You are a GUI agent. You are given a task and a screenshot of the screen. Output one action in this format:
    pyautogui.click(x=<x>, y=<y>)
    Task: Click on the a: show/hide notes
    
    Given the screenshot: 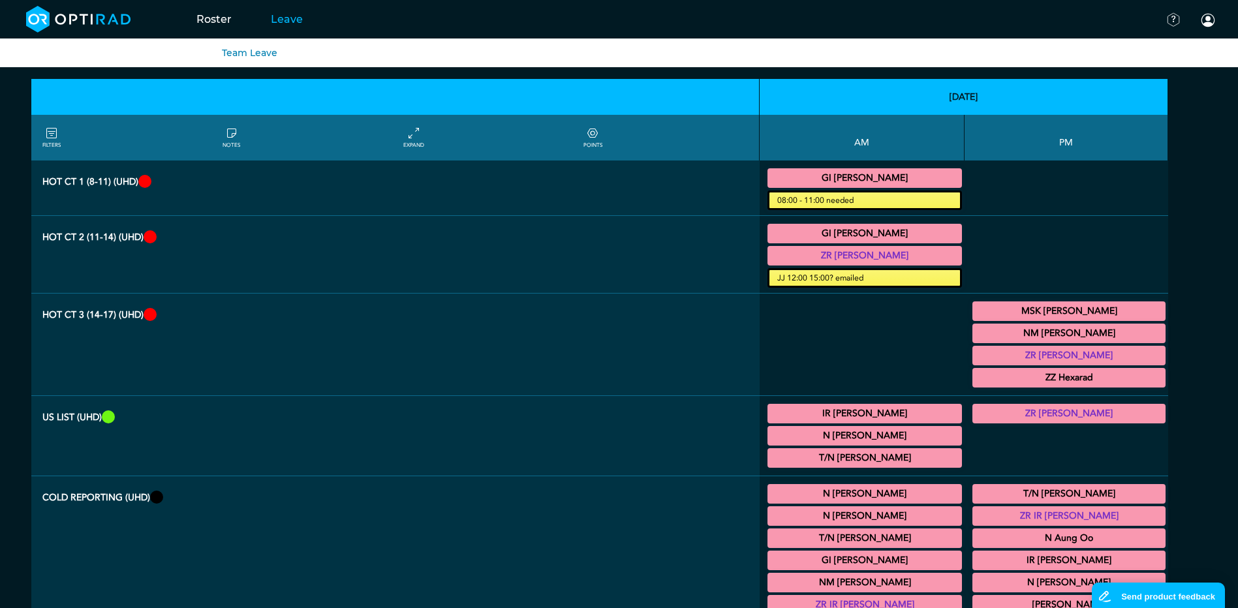 What is the action you would take?
    pyautogui.click(x=231, y=138)
    